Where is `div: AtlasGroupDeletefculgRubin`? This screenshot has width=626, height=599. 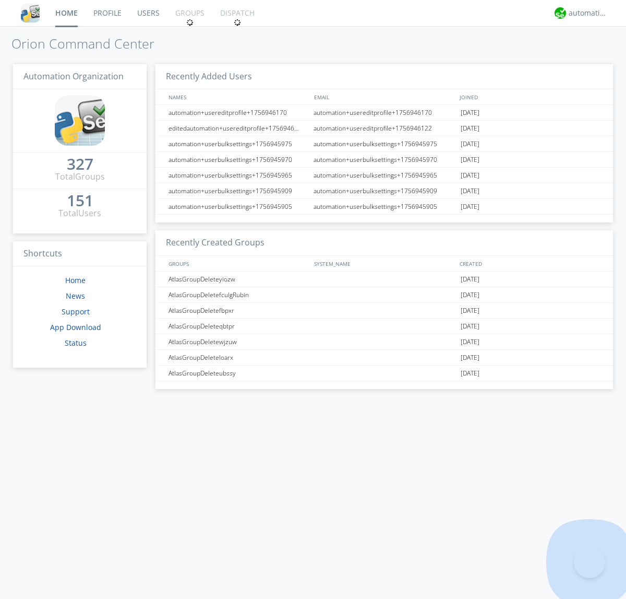
div: AtlasGroupDeletefculgRubin is located at coordinates (238, 294).